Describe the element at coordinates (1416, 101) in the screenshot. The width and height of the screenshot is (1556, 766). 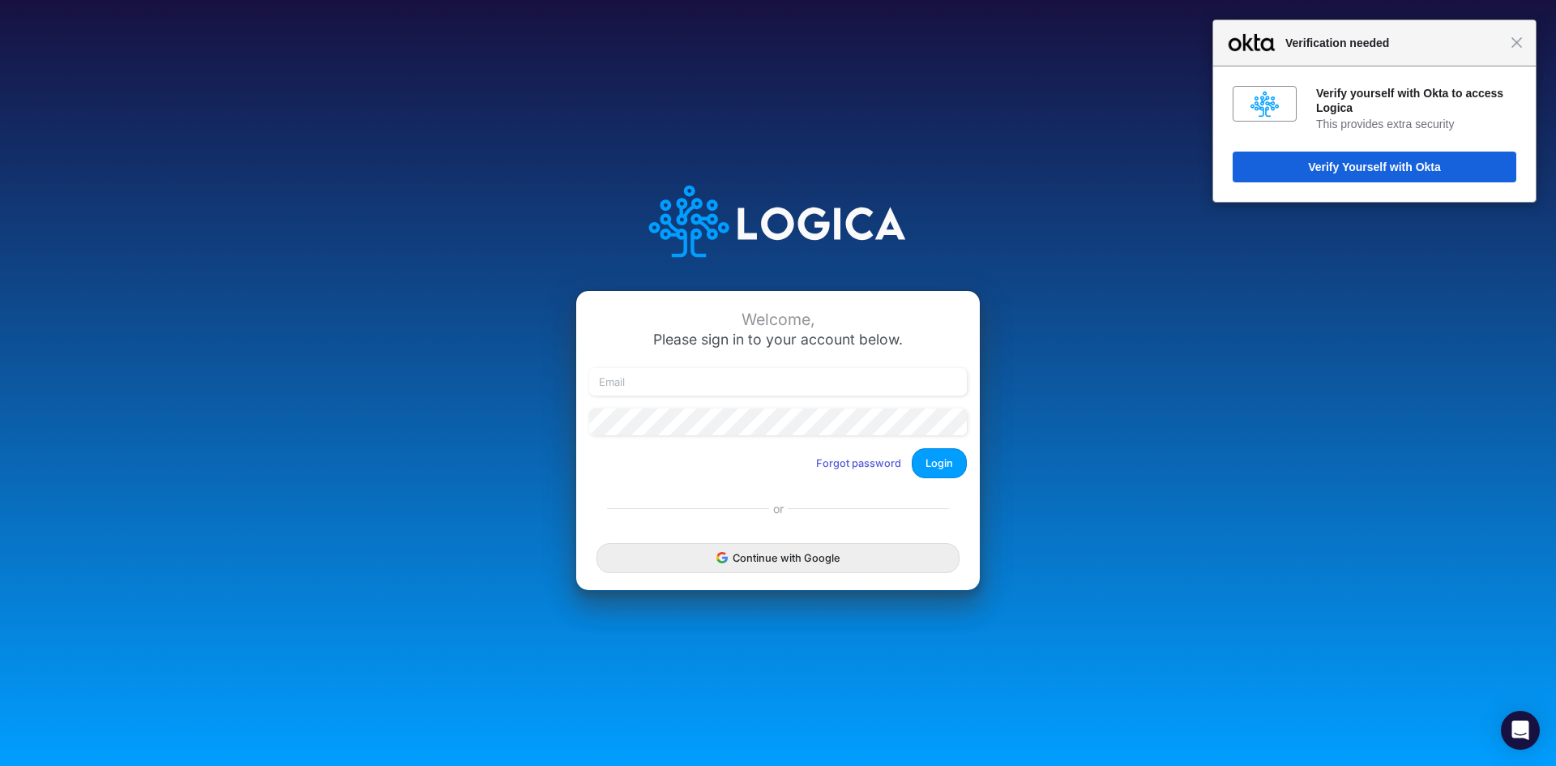
I see `div: Verify yourself with Okta to access Logica` at that location.